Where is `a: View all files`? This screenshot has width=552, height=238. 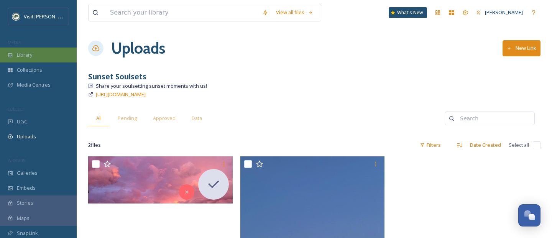 a: View all files is located at coordinates (294, 12).